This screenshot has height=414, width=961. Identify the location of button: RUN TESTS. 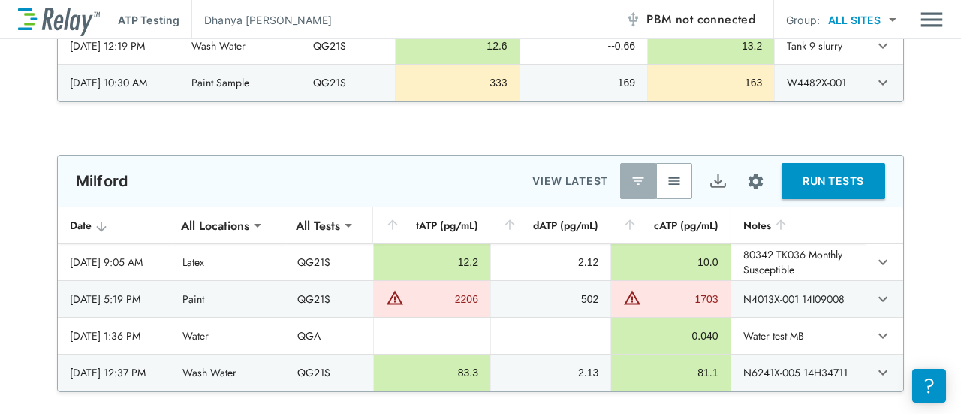
(834, 181).